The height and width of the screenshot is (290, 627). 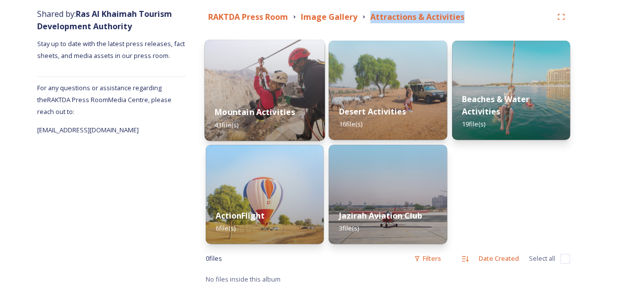 What do you see at coordinates (105, 20) in the screenshot?
I see `span: Shared by:` at bounding box center [105, 20].